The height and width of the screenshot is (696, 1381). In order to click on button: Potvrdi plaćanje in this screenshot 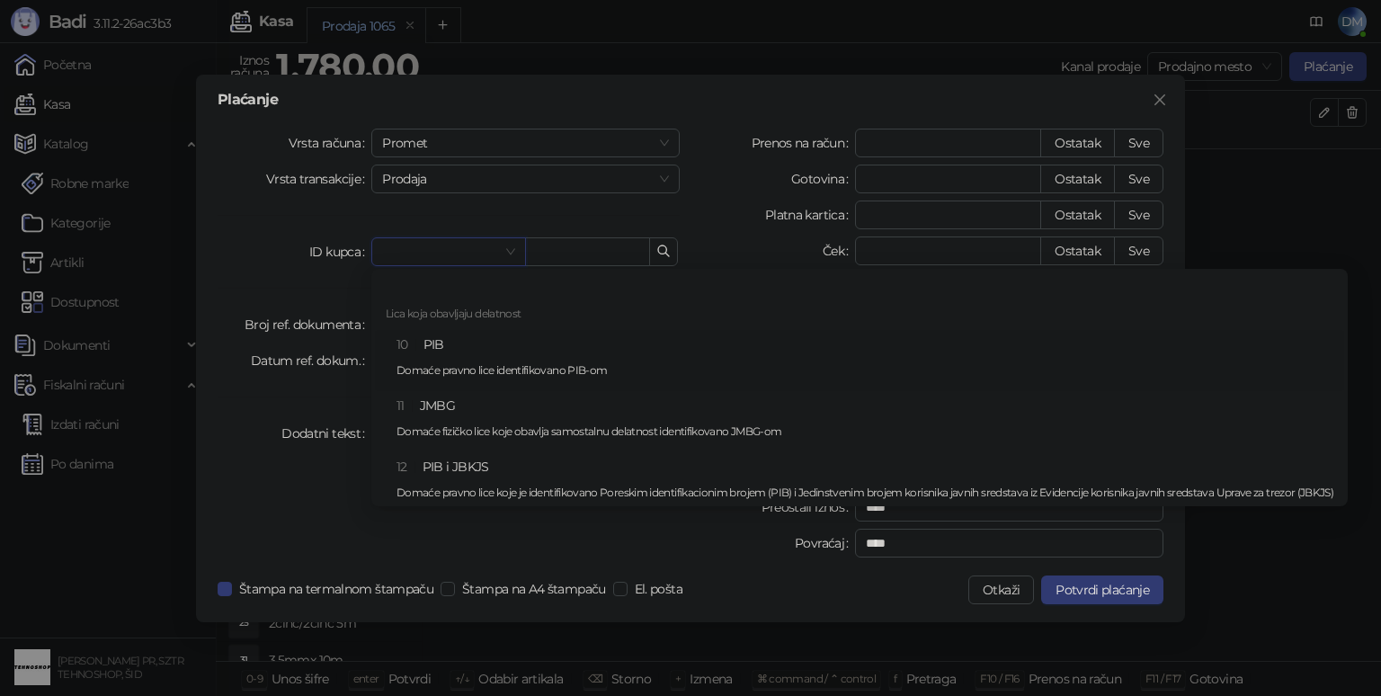, I will do `click(1102, 590)`.